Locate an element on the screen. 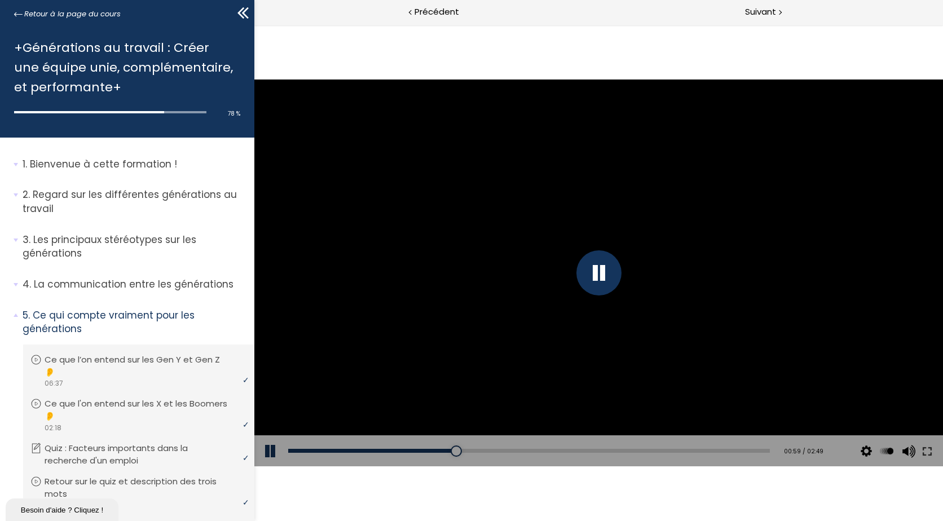  p: Les principaux stéréotypes sur les générations is located at coordinates (134, 247).